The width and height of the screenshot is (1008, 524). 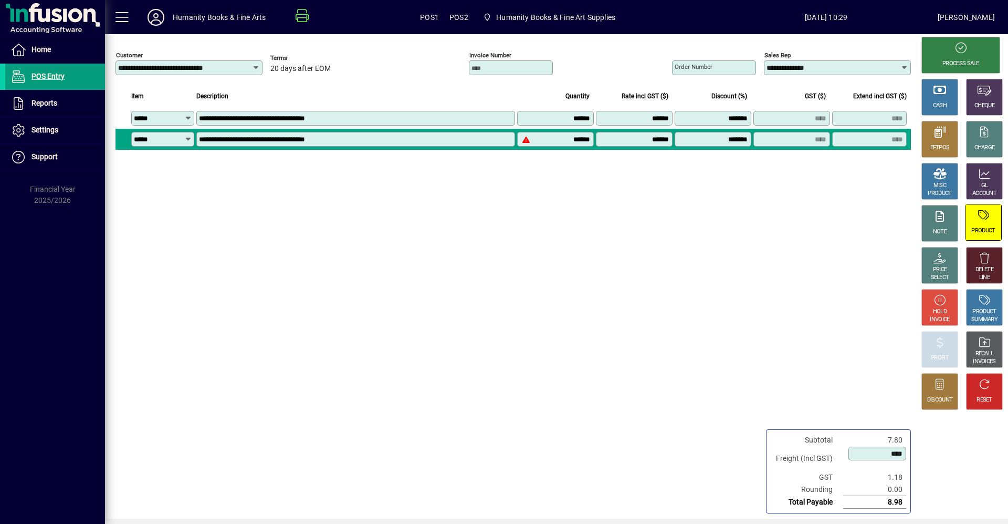 What do you see at coordinates (940, 277) in the screenshot?
I see `div: SELECT` at bounding box center [940, 277].